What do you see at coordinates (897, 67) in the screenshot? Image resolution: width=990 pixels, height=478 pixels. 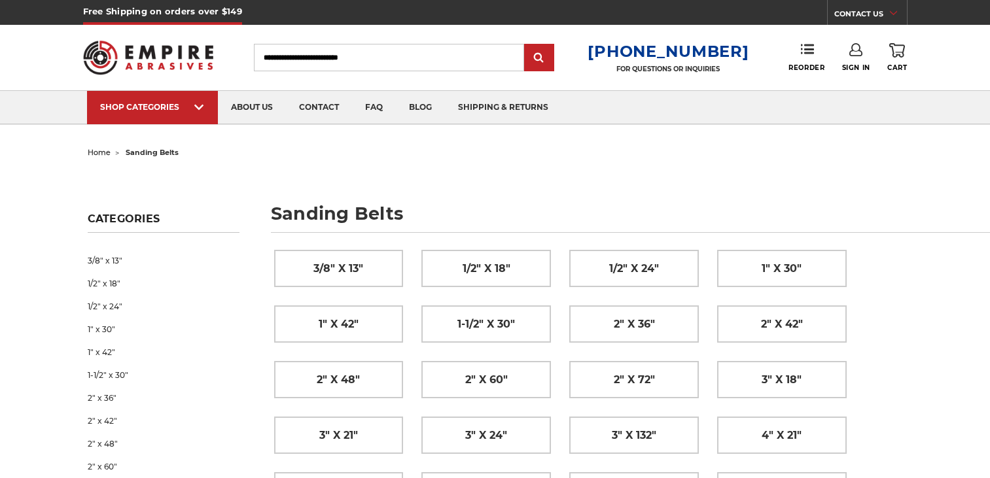 I see `span: Cart` at bounding box center [897, 67].